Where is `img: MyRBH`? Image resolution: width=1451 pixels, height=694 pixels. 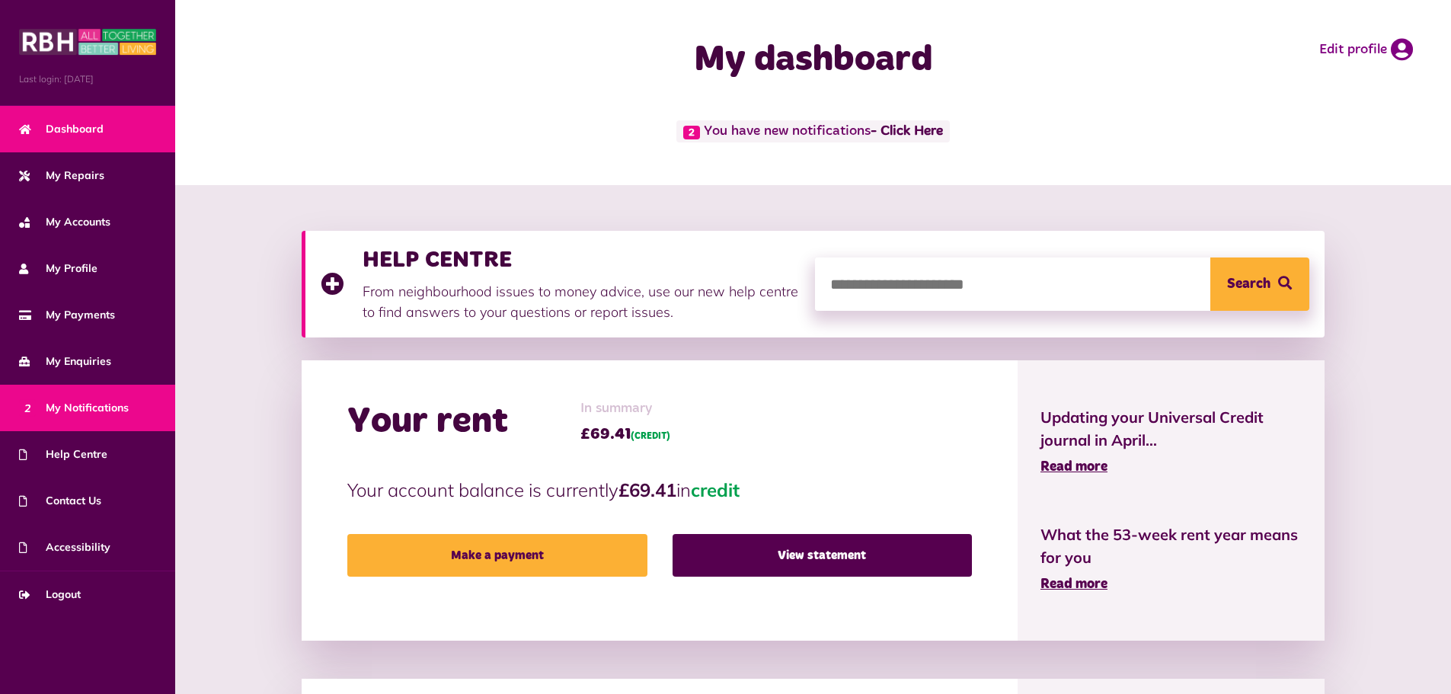
img: MyRBH is located at coordinates (88, 42).